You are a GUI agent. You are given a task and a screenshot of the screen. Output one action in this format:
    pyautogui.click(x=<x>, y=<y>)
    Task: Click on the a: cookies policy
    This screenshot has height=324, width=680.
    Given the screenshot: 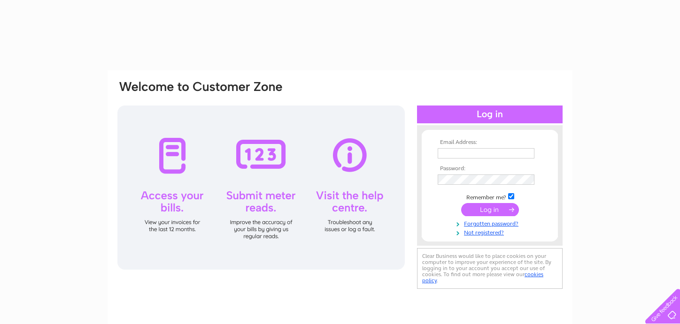 What is the action you would take?
    pyautogui.click(x=483, y=277)
    